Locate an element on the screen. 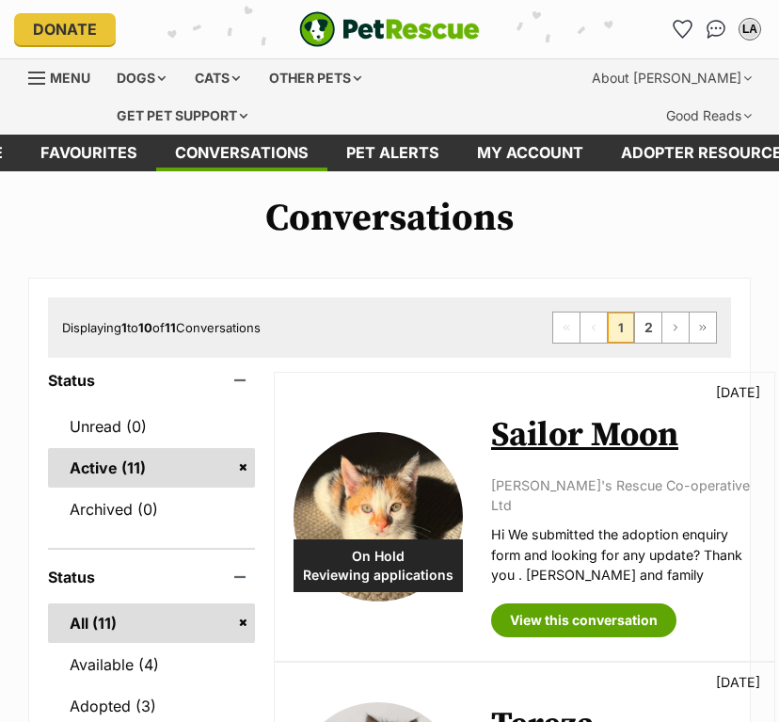 The image size is (779, 722). span: Page 1 is located at coordinates (621, 327).